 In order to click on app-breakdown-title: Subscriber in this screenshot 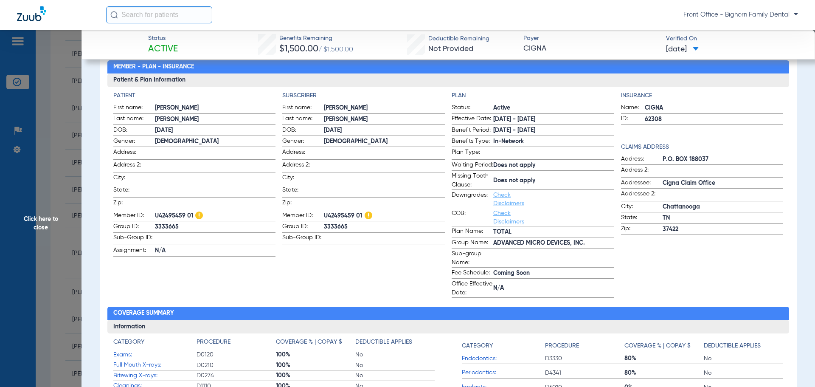, I will do `click(363, 96)`.